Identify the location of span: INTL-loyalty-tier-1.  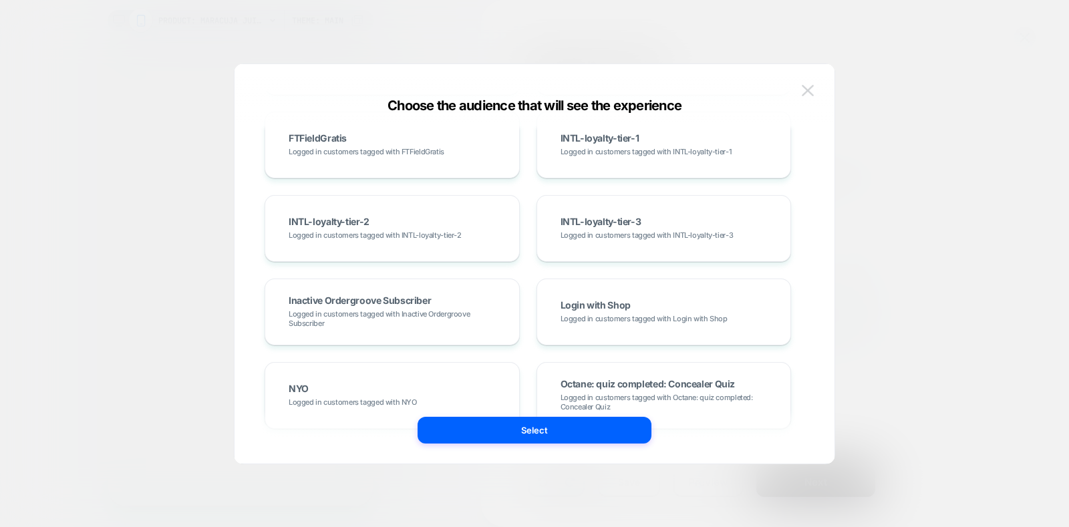
(600, 138).